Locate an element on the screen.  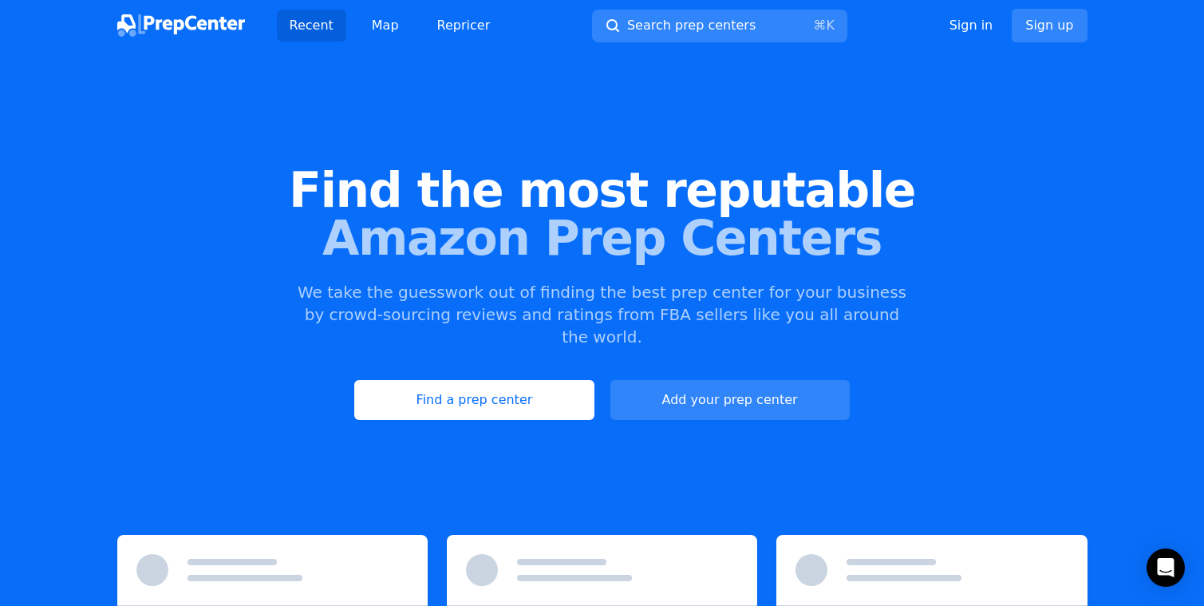
a: Map is located at coordinates (385, 26).